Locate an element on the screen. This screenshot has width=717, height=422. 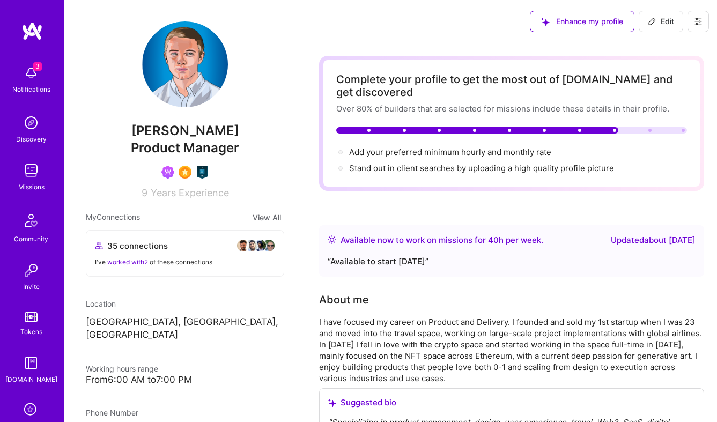
div: Stand out in client searches by uploading a high quality profile picture is located at coordinates (482, 168).